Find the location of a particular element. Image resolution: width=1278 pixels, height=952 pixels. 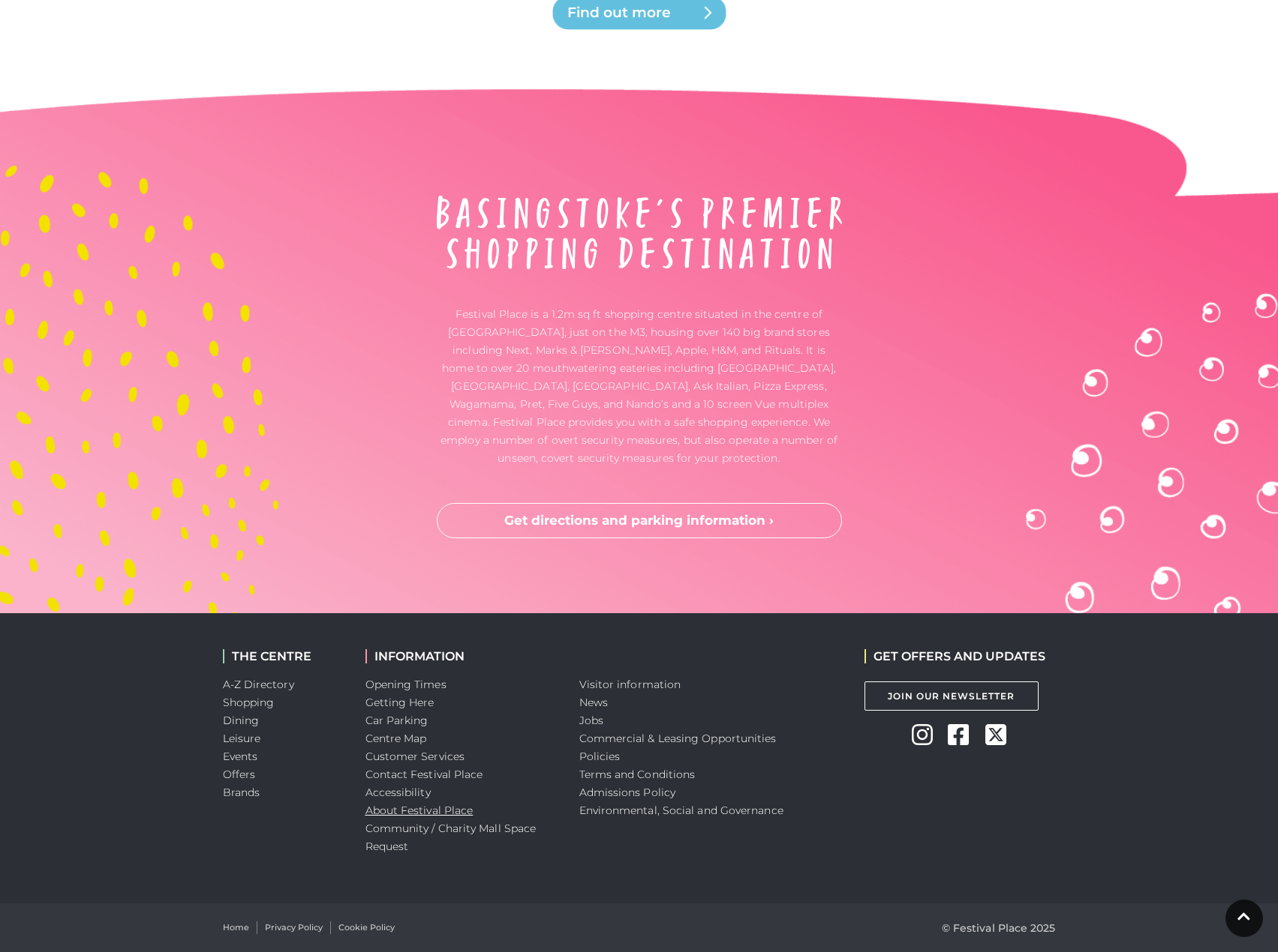

a: Jobs is located at coordinates (591, 721).